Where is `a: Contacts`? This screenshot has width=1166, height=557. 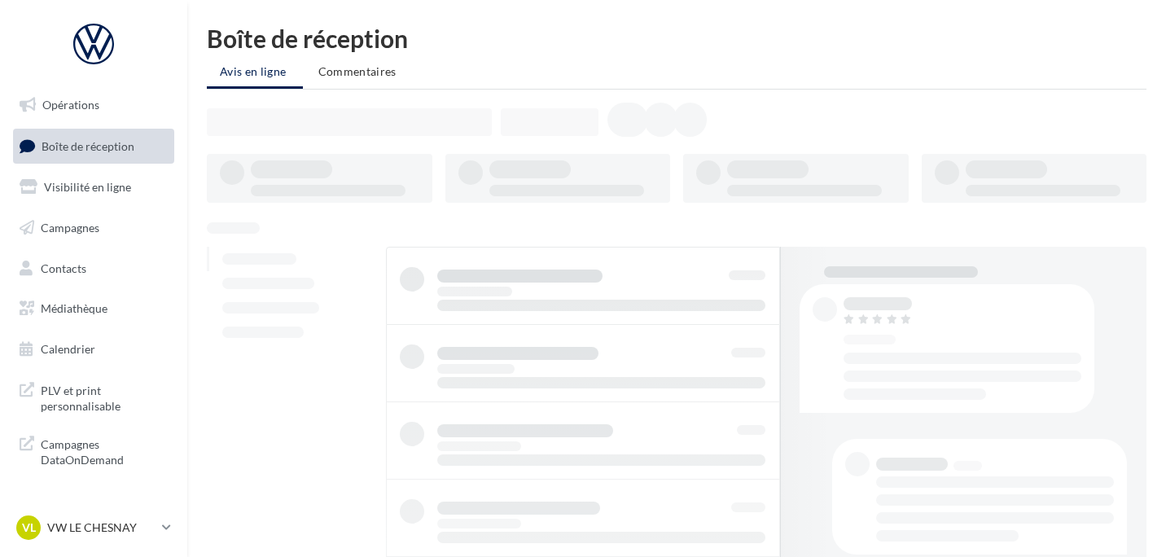
a: Contacts is located at coordinates (94, 269).